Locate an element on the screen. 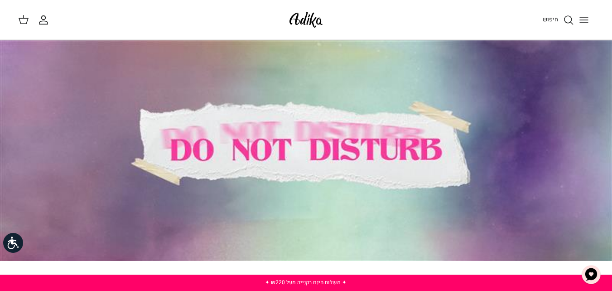  button: Toggle menu is located at coordinates (584, 20).